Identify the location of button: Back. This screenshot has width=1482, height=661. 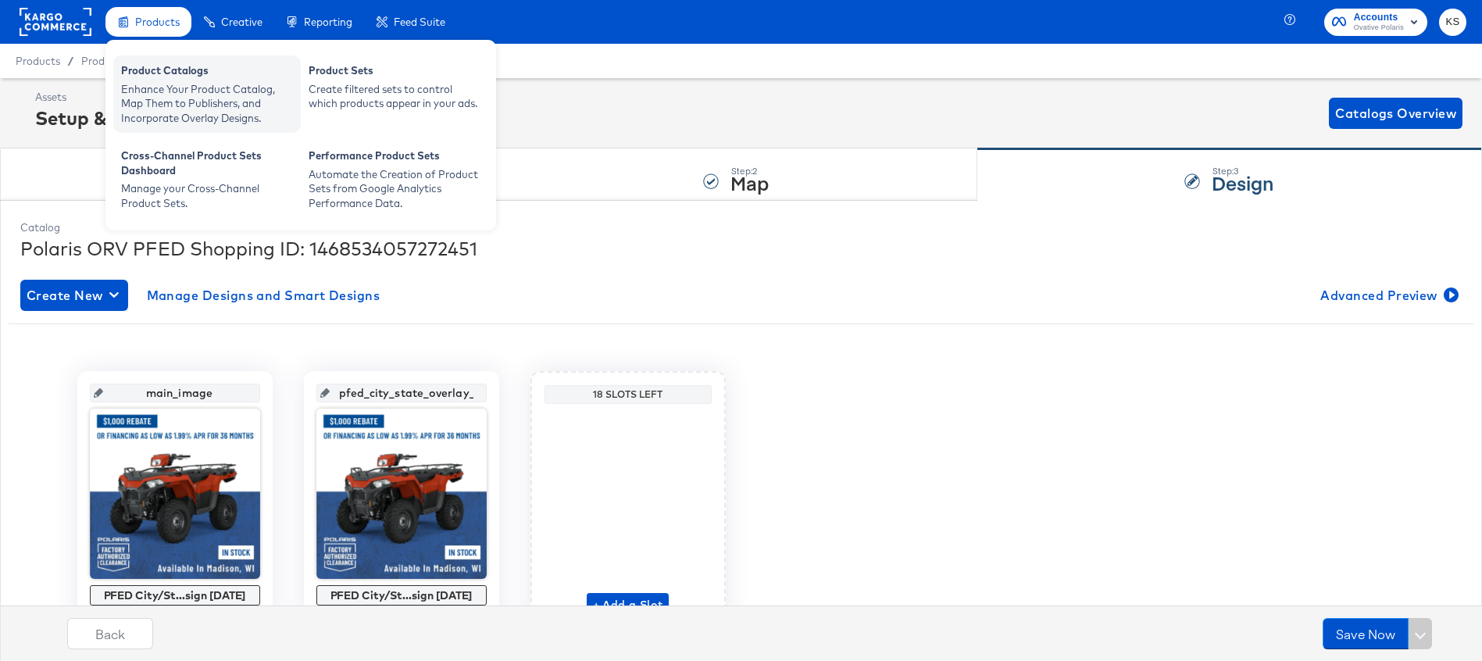
(110, 634).